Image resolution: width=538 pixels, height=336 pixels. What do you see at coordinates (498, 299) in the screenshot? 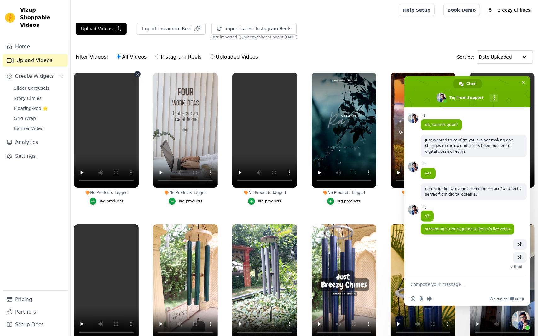
I see `span: We run on` at bounding box center [498, 299].